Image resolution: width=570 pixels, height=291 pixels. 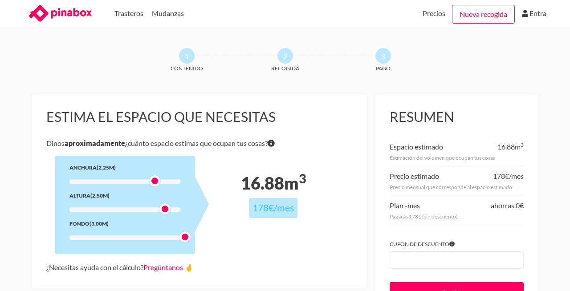 I want to click on span: Contenido, so click(x=187, y=68).